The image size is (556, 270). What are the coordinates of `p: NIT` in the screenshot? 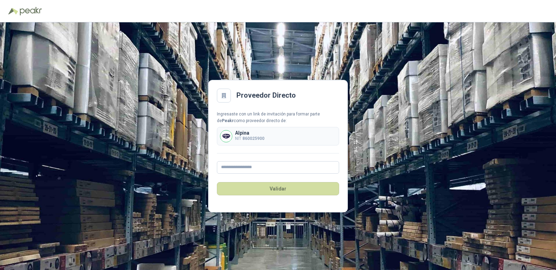 It's located at (250, 139).